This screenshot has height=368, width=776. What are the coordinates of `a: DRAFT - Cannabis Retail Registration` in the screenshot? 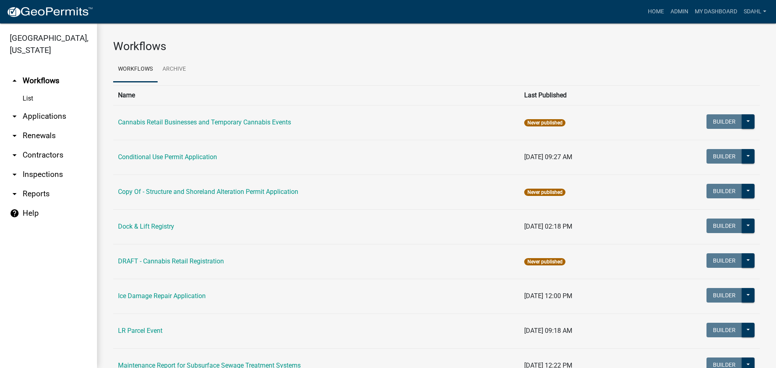 It's located at (171, 261).